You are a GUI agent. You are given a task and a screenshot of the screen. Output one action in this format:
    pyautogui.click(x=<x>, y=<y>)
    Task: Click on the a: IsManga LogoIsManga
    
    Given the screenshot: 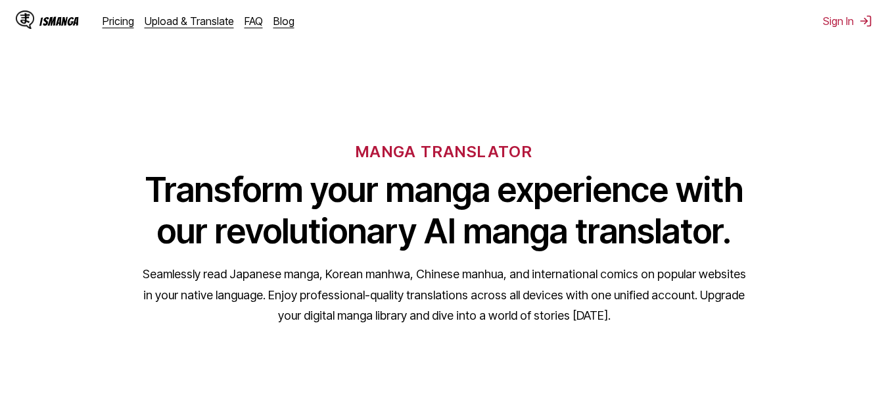 What is the action you would take?
    pyautogui.click(x=59, y=21)
    